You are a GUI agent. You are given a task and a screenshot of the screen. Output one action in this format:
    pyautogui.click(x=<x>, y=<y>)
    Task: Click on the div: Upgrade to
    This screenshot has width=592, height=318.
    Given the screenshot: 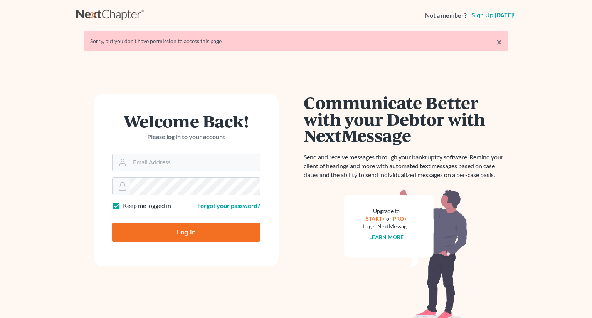 What is the action you would take?
    pyautogui.click(x=386, y=211)
    